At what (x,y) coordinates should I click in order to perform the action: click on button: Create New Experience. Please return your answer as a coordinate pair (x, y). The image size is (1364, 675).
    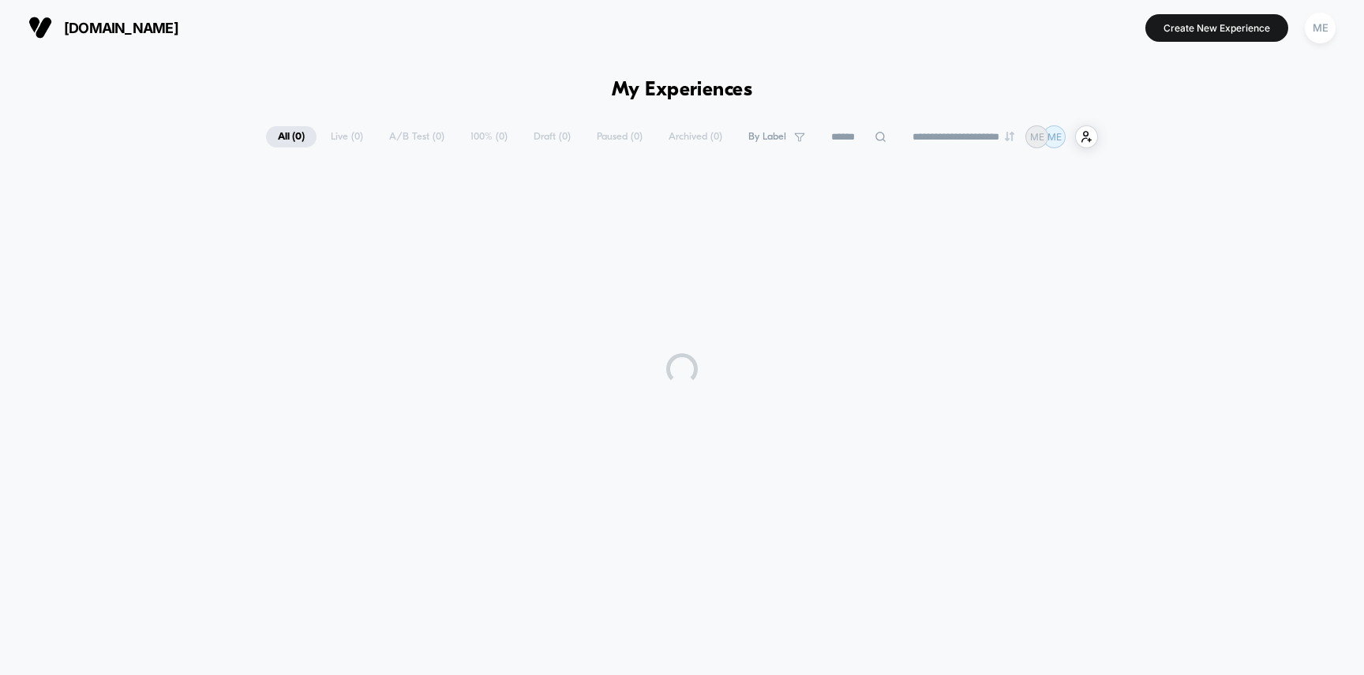
    Looking at the image, I should click on (1216, 28).